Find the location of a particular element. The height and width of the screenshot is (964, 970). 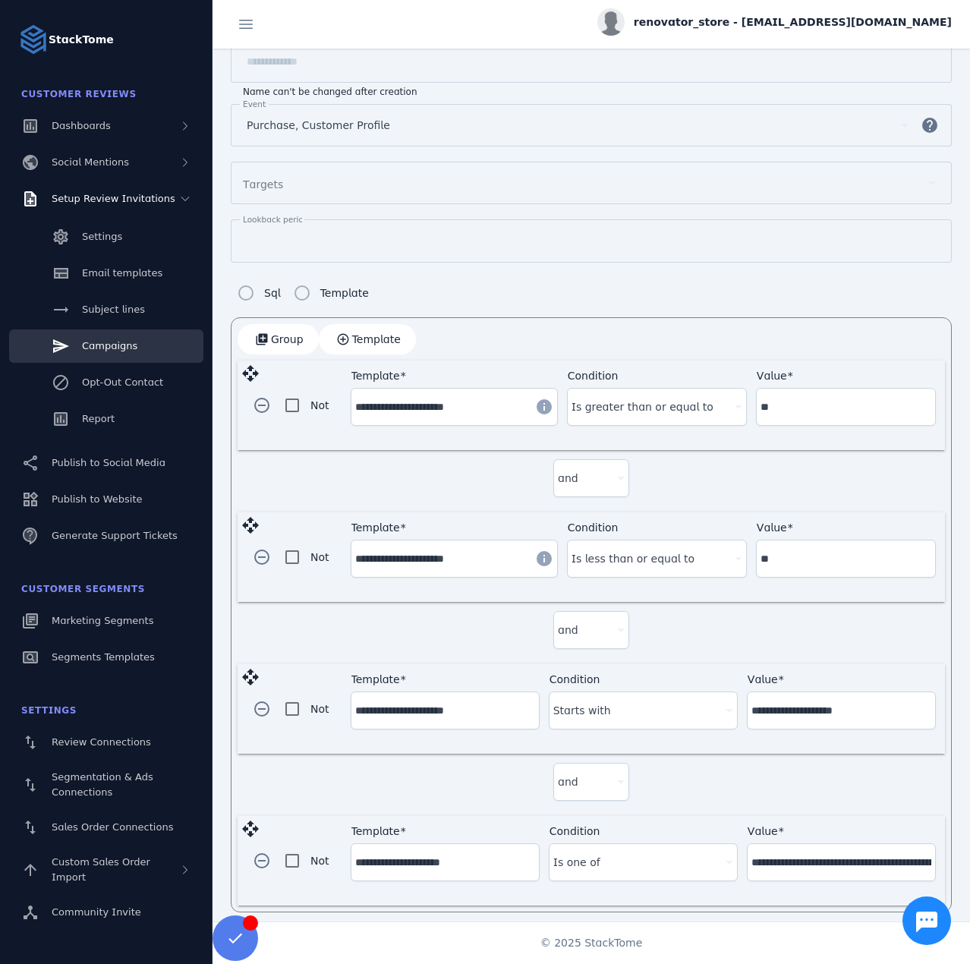

span: Segmentation & Ads Connections is located at coordinates (102, 784).